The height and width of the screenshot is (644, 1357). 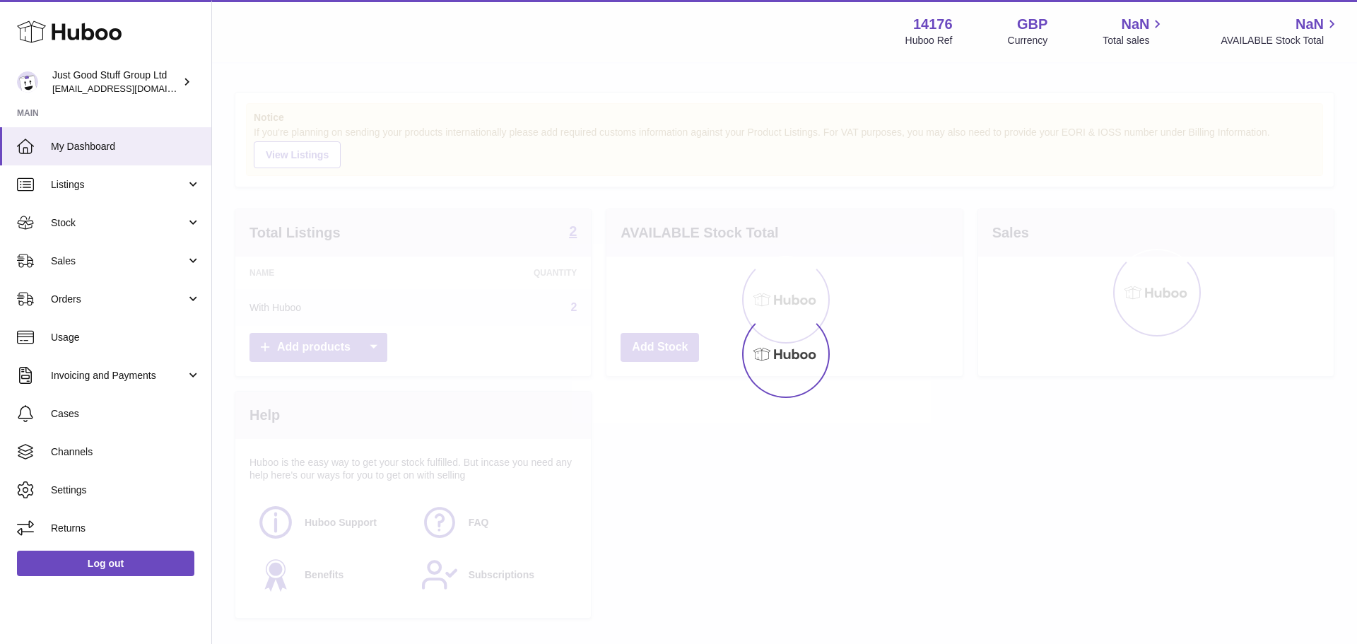 What do you see at coordinates (1032, 24) in the screenshot?
I see `strong: GBP` at bounding box center [1032, 24].